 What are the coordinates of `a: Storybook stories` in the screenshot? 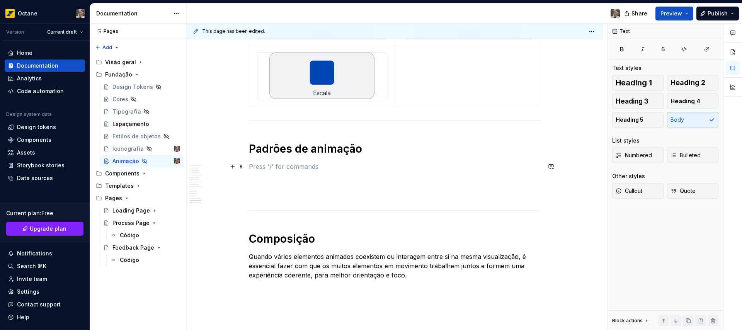 It's located at (45, 165).